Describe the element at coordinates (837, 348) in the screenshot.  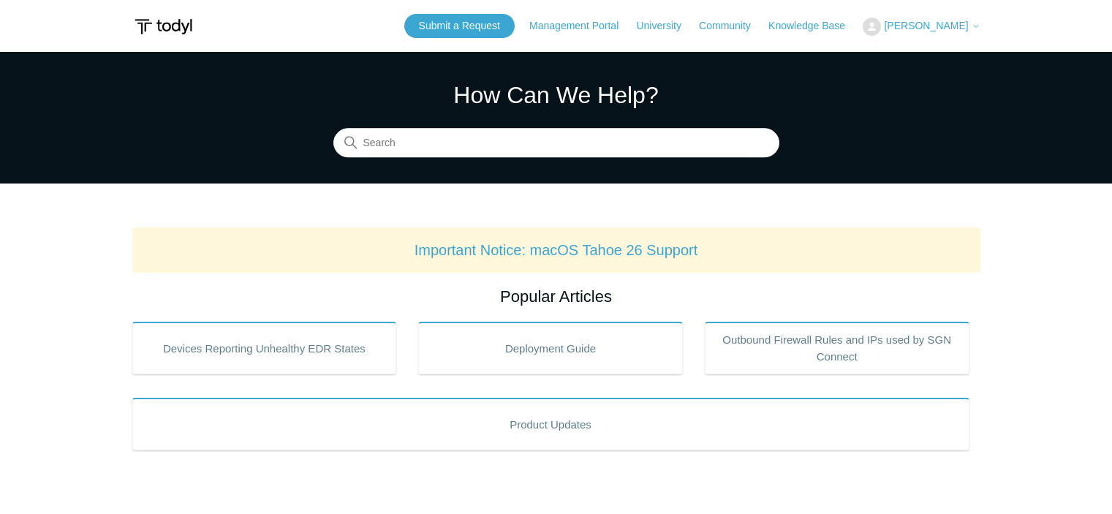
I see `a: Outbound Firewall Rules and IPs used by SGN Connect` at that location.